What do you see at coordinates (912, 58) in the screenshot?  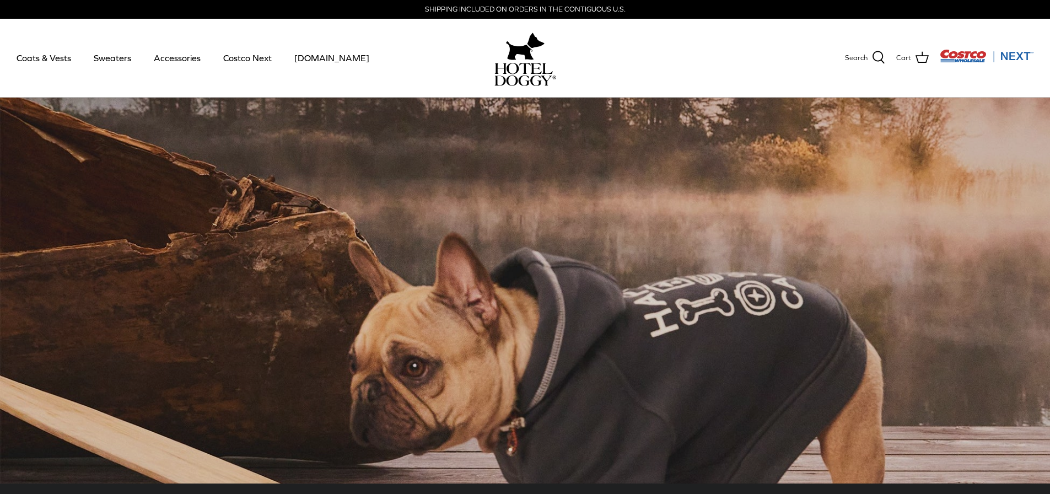 I see `a: Cart` at bounding box center [912, 58].